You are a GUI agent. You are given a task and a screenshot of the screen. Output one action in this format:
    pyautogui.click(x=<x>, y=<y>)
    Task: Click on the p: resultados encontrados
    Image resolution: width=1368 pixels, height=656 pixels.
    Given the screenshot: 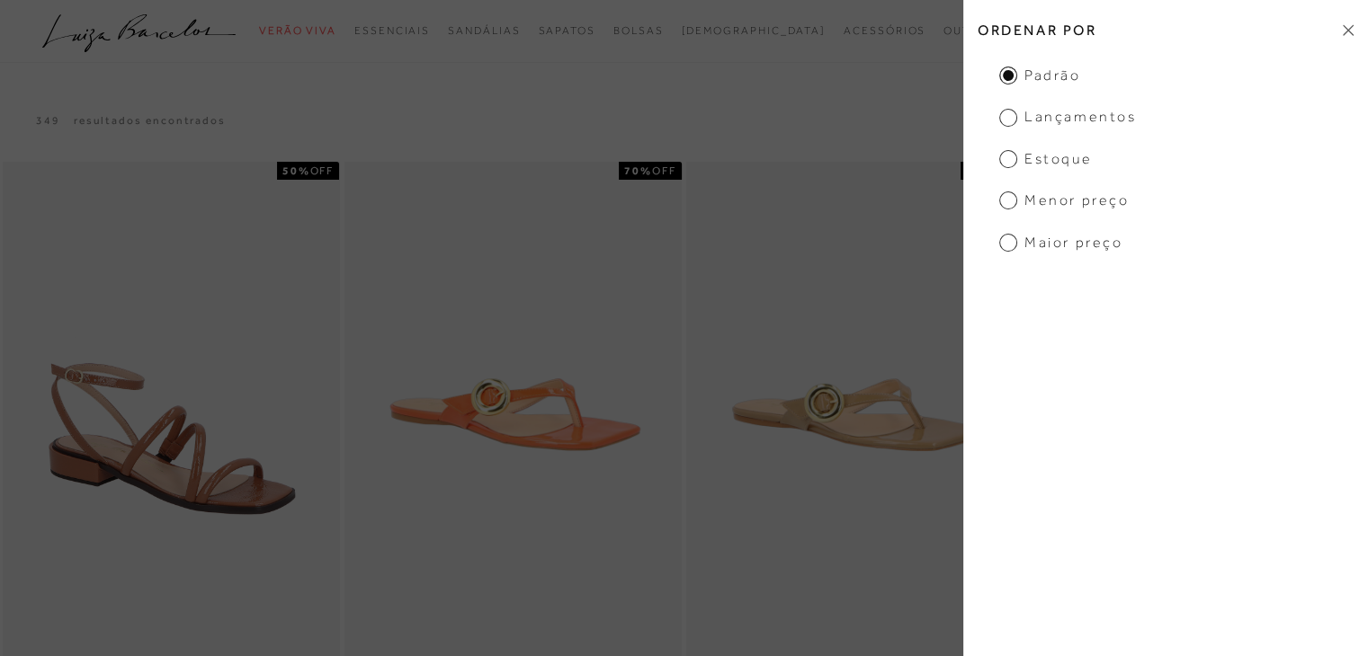 What is the action you would take?
    pyautogui.click(x=149, y=120)
    